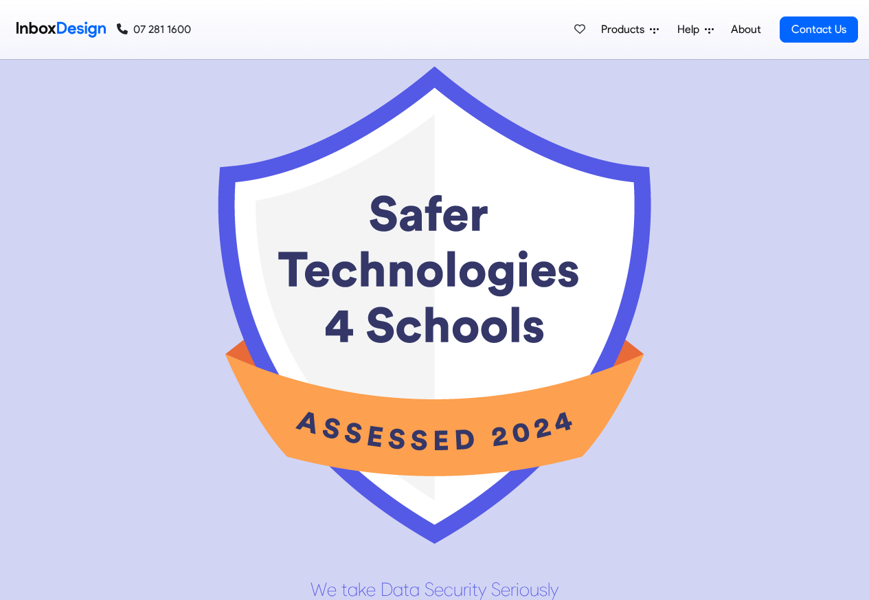 The width and height of the screenshot is (869, 600). I want to click on a: About, so click(745, 30).